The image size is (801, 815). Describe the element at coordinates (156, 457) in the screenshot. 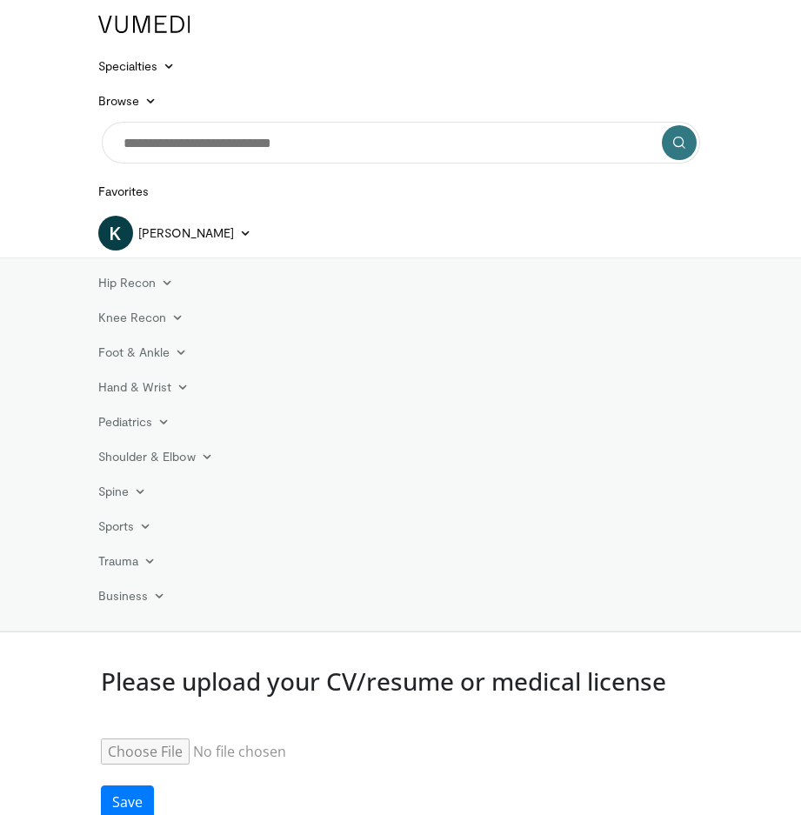

I see `a: Shoulder & Elbow` at that location.